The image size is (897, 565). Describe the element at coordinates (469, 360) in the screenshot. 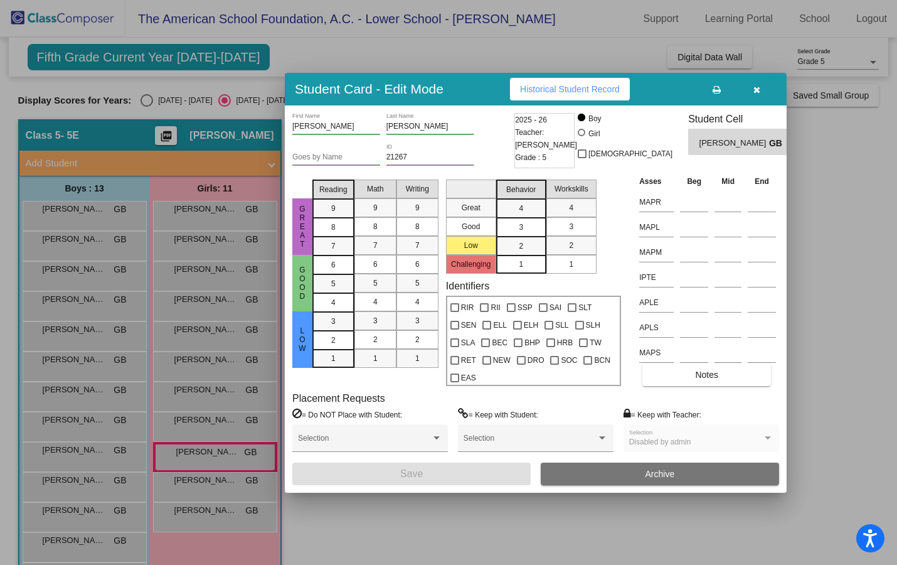

I see `span: RET` at that location.